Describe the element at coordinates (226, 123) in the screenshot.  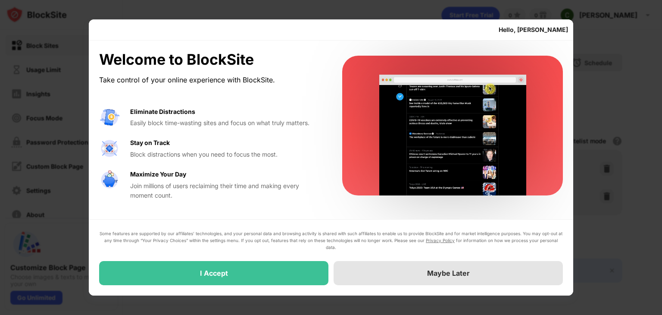
I see `div: Easily block time-wasting sites and focus on what truly matters.` at that location.